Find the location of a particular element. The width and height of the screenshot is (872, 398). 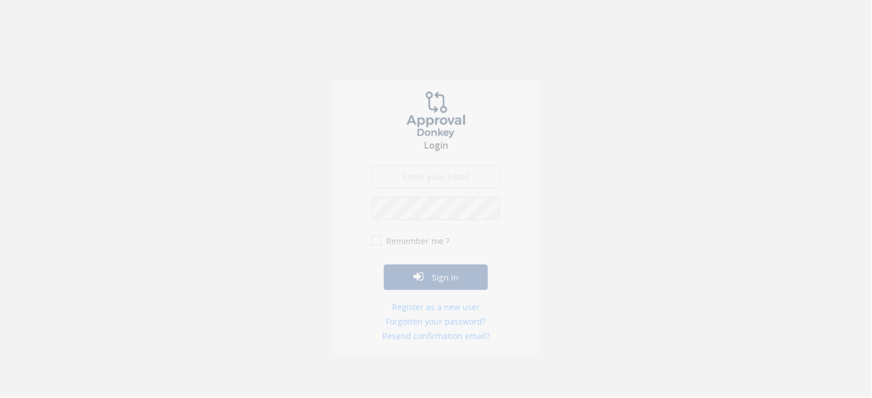

a: Resend confirmation email? is located at coordinates (436, 343).